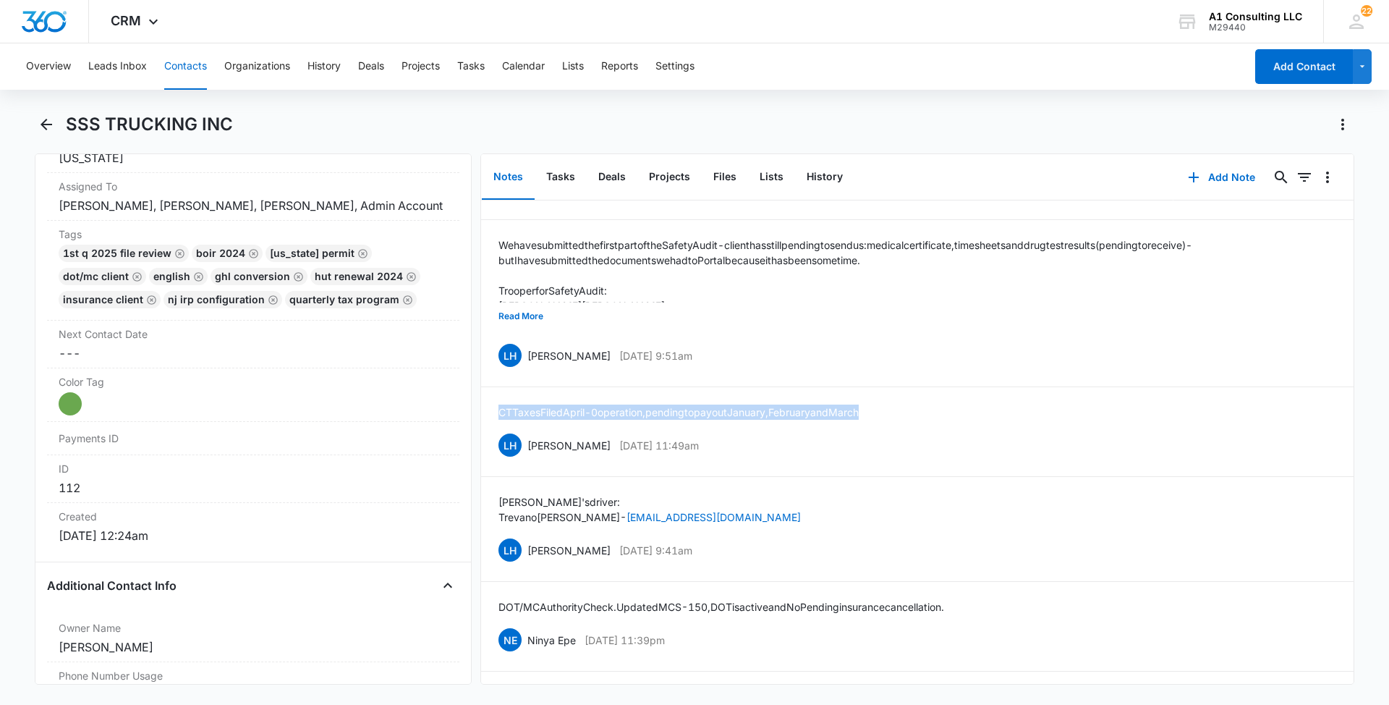 The height and width of the screenshot is (705, 1389). I want to click on div: GHL Conversion, so click(259, 276).